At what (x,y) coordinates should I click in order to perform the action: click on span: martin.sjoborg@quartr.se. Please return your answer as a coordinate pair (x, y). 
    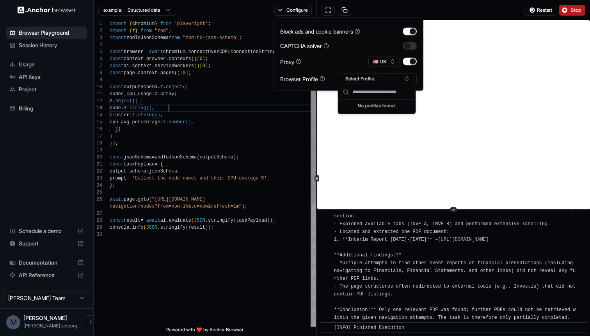
    Looking at the image, I should click on (52, 326).